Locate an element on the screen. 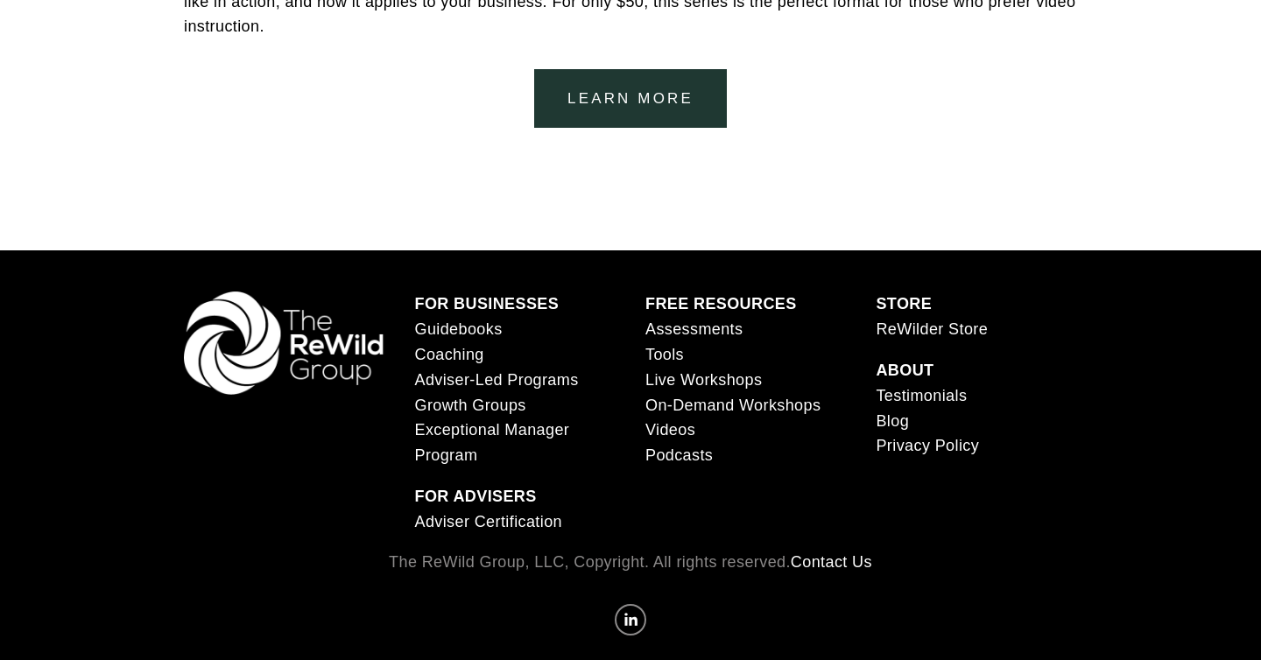  a: On-Demand Workshops is located at coordinates (733, 405).